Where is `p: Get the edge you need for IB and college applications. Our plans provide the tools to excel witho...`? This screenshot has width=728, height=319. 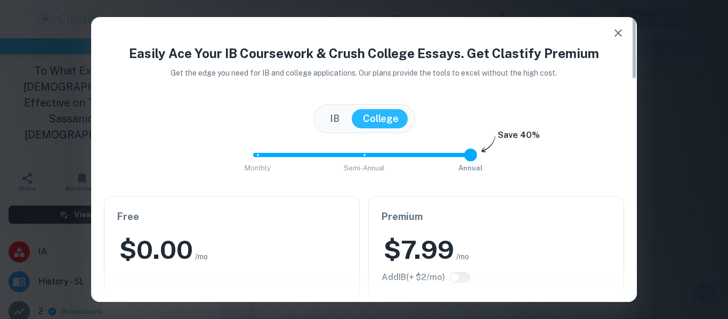
p: Get the edge you need for IB and college applications. Our plans provide the tools to excel witho... is located at coordinates (364, 73).